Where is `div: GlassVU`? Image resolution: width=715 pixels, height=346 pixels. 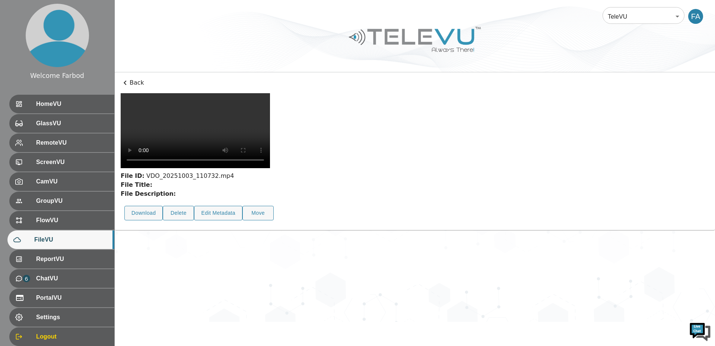
div: GlassVU is located at coordinates (62, 123).